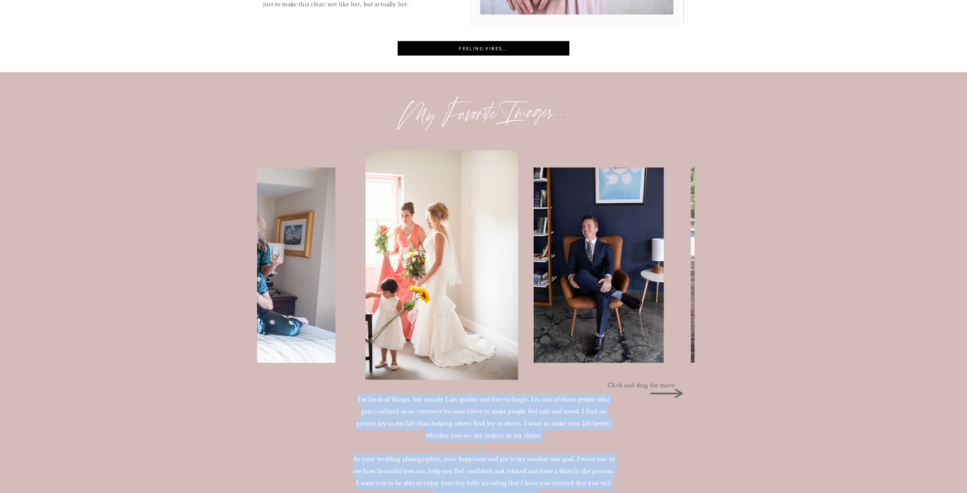 The image size is (967, 493). Describe the element at coordinates (483, 49) in the screenshot. I see `a: Feeling vibes...` at that location.